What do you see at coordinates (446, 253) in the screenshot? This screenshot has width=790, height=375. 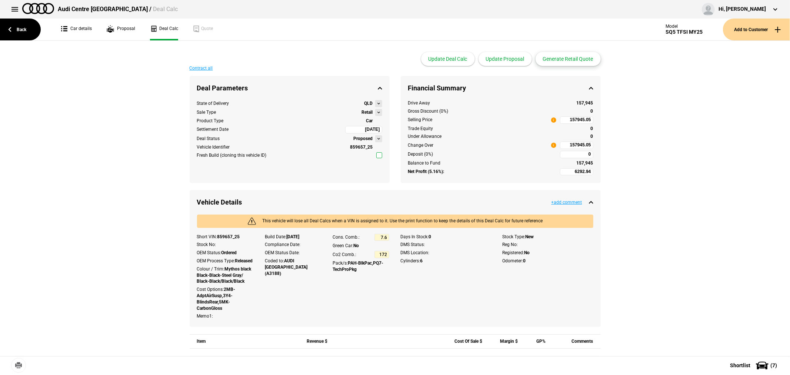 I see `div: DMS Location:` at bounding box center [446, 253].